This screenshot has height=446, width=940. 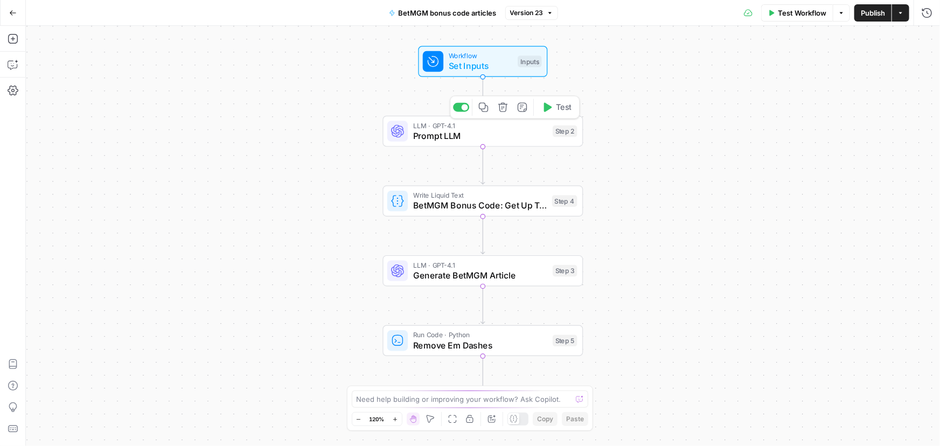 I want to click on span: Version 23, so click(x=527, y=13).